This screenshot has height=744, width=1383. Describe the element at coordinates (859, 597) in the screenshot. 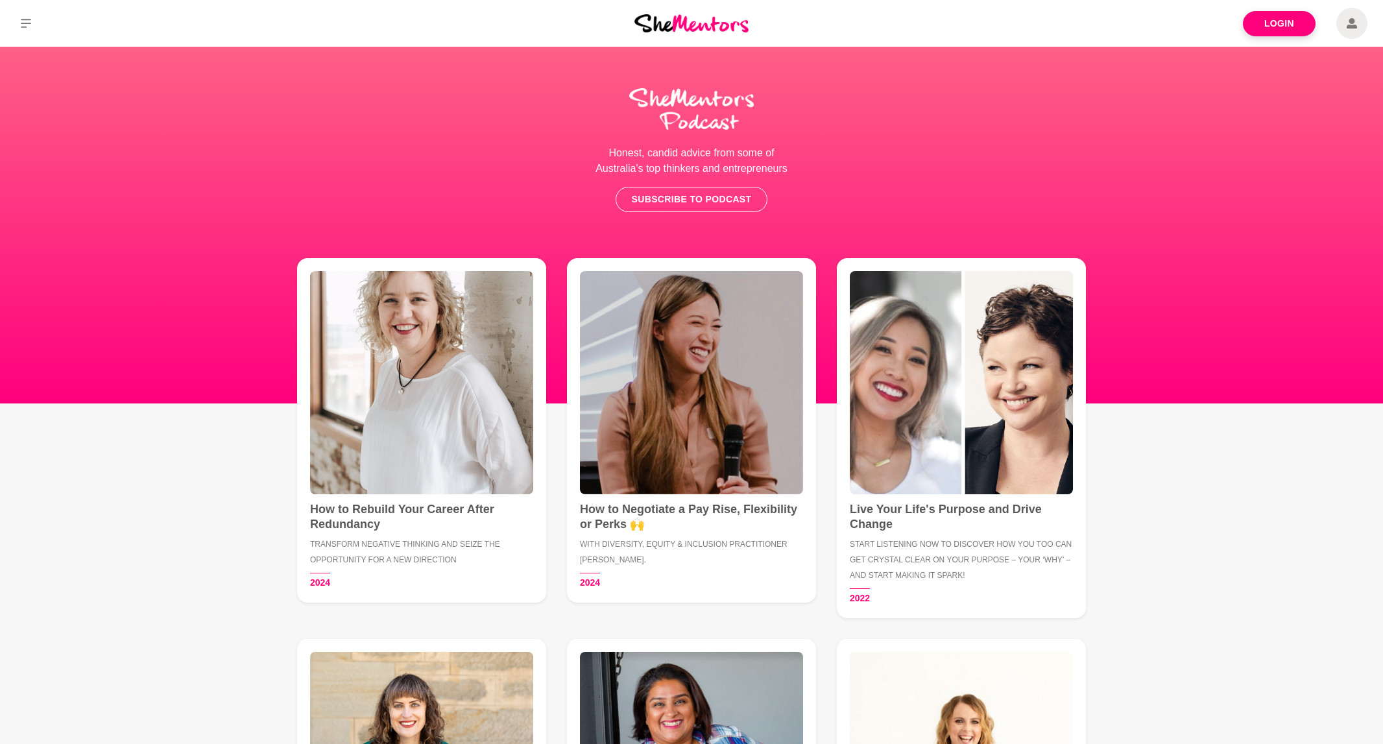

I see `time: 2022` at that location.